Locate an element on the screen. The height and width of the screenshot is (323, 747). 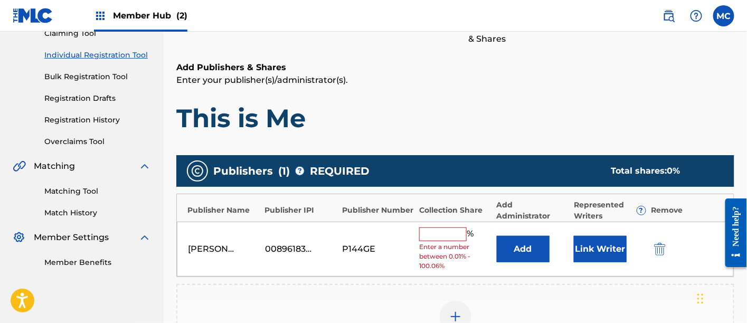
a: Claiming Tool is located at coordinates (98, 33).